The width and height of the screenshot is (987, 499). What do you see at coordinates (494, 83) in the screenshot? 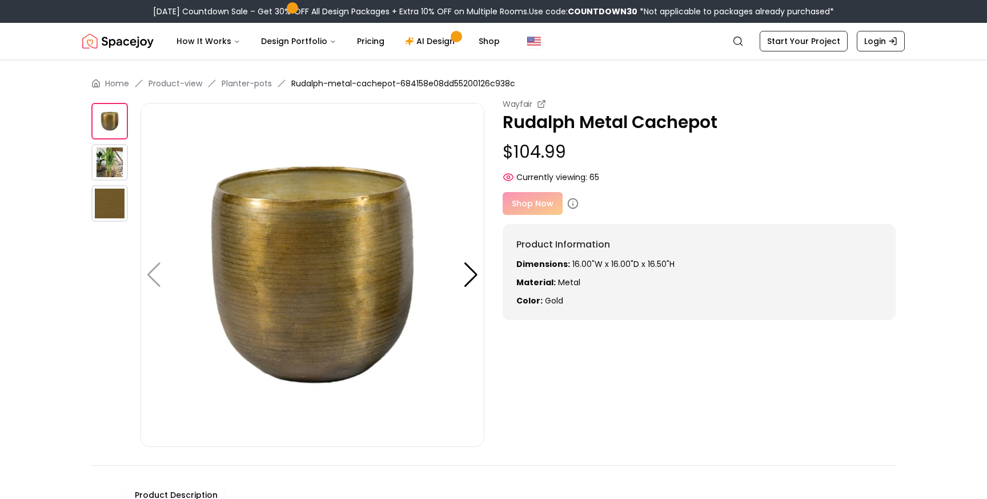
I see `nav: breadcrumb` at bounding box center [494, 83].